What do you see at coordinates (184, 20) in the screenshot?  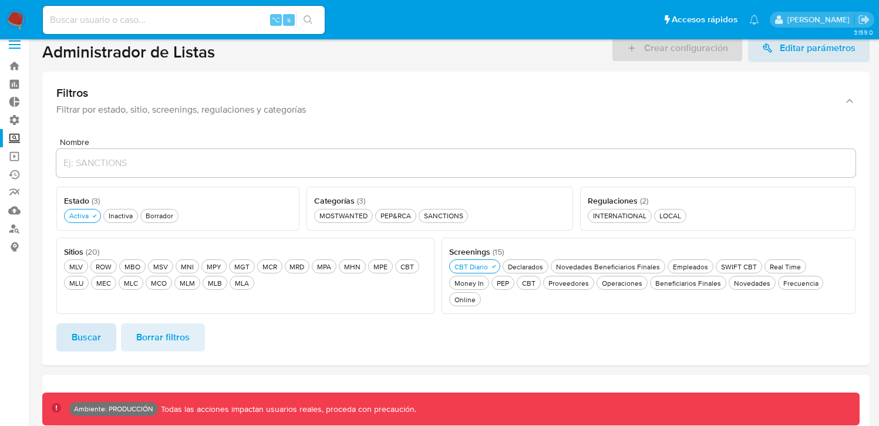 I see `input: Buscar usuario o caso...` at bounding box center [184, 20].